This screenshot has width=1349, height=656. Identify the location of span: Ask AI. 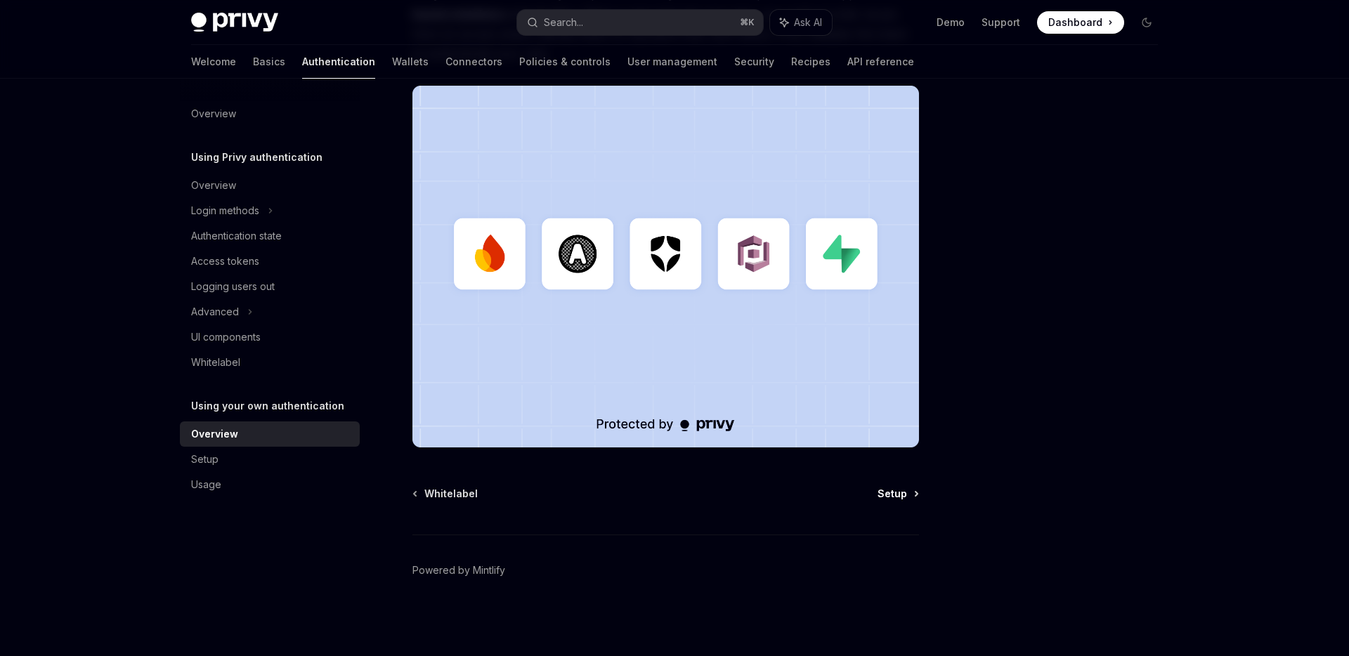
(808, 22).